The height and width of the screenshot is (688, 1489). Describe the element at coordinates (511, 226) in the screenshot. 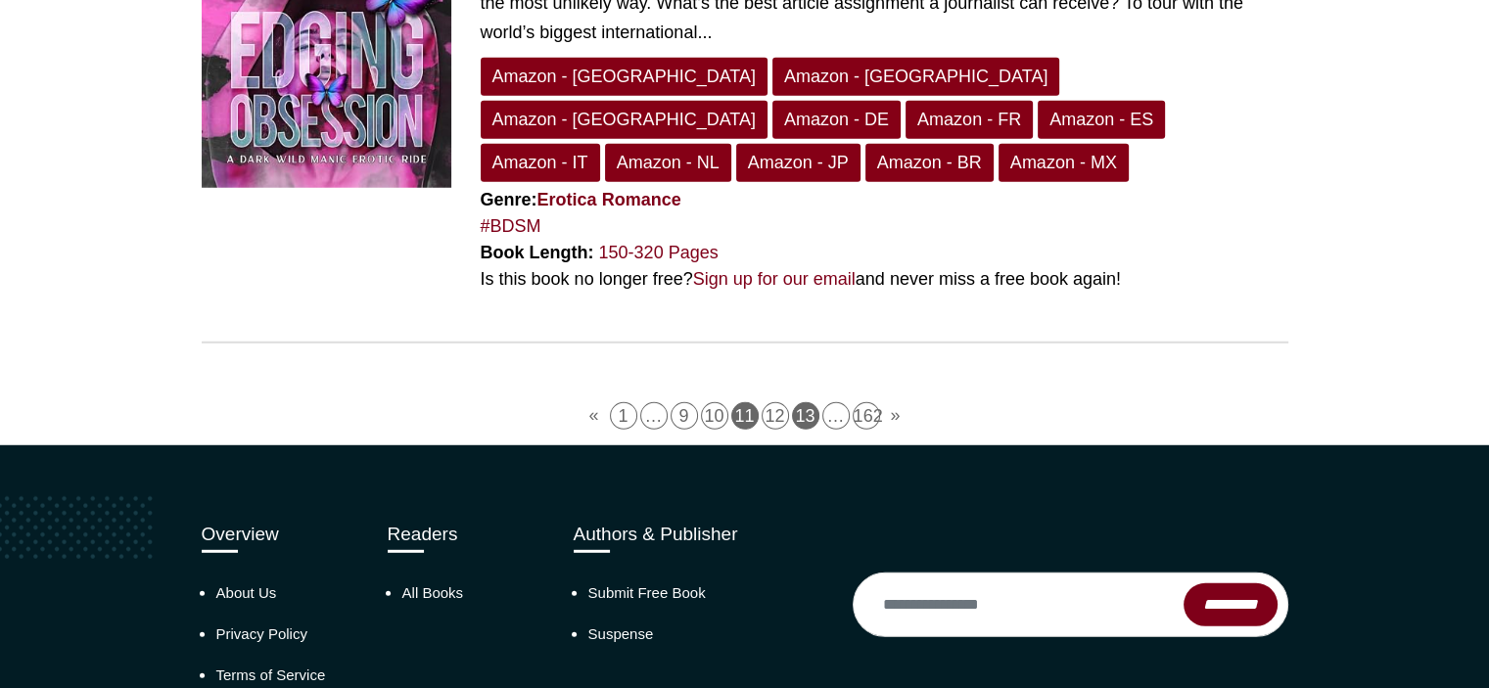

I see `a: #BDSM` at that location.